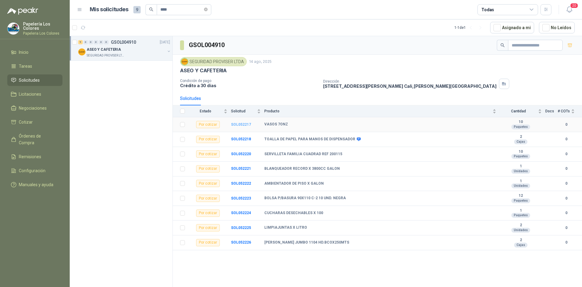  Describe the element at coordinates (241, 139) in the screenshot. I see `a: SOL052218` at that location.